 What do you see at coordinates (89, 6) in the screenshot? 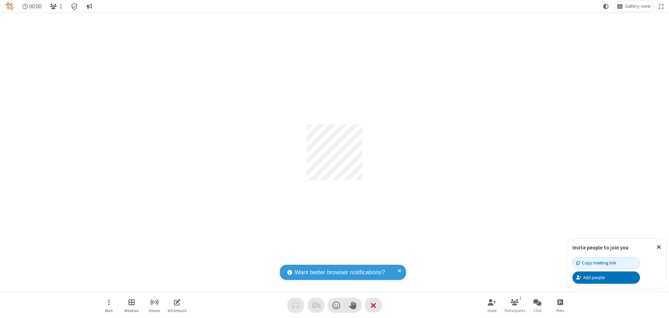
I see `button: Conversation` at bounding box center [89, 6].